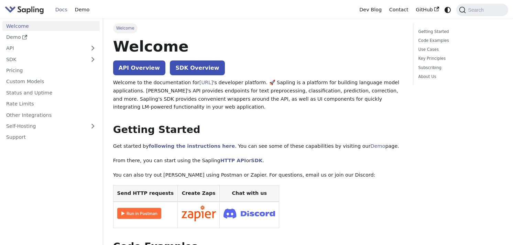 Image resolution: width=513 pixels, height=245 pixels. I want to click on p: Welcome to the documentation for 's developer platform. 🚀 Sapling is a platform for building lang..., so click(258, 95).